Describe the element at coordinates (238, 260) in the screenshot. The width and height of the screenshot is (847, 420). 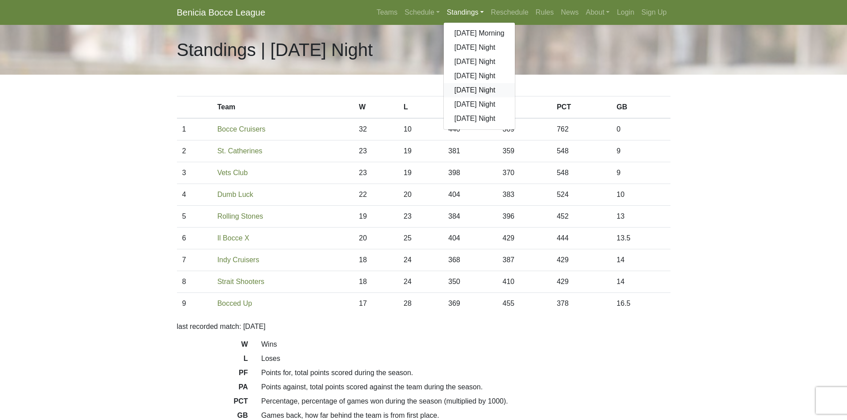
I see `a: Indy Cruisers` at that location.